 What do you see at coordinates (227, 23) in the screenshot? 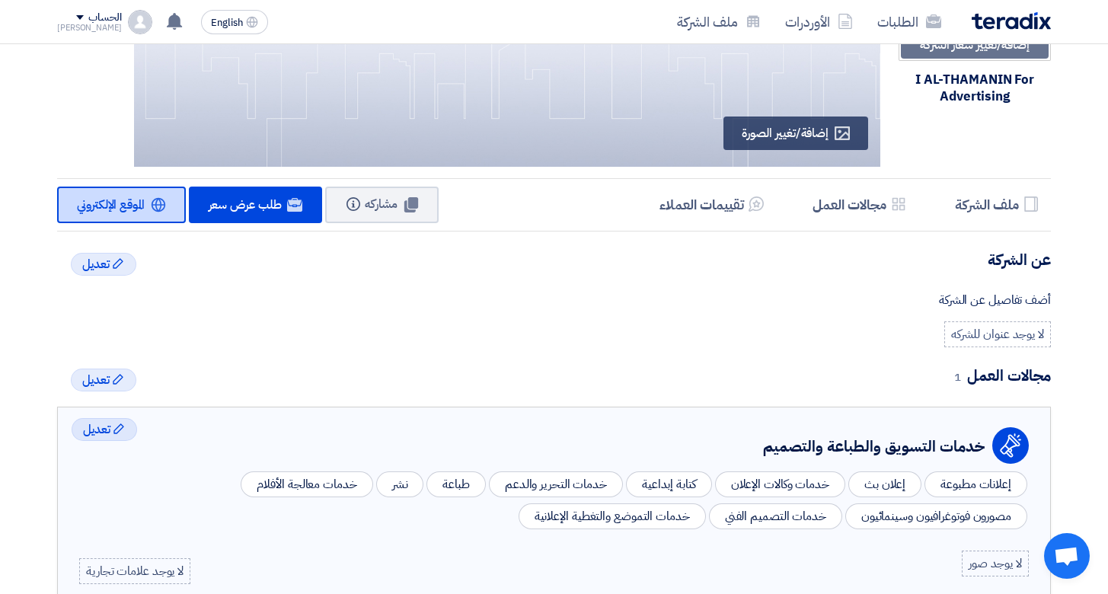
I see `span: English` at bounding box center [227, 23].